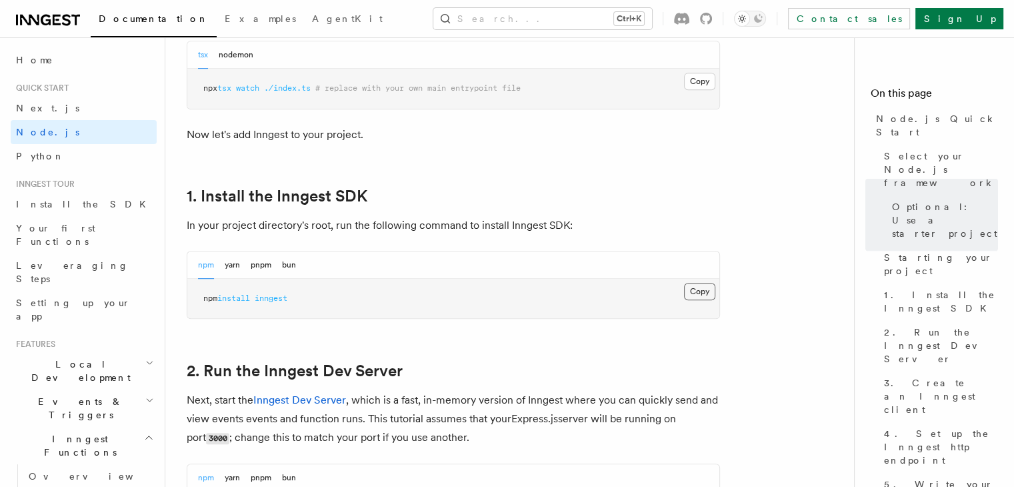 The width and height of the screenshot is (1014, 487). What do you see at coordinates (347, 20) in the screenshot?
I see `a: AgentKit` at bounding box center [347, 20].